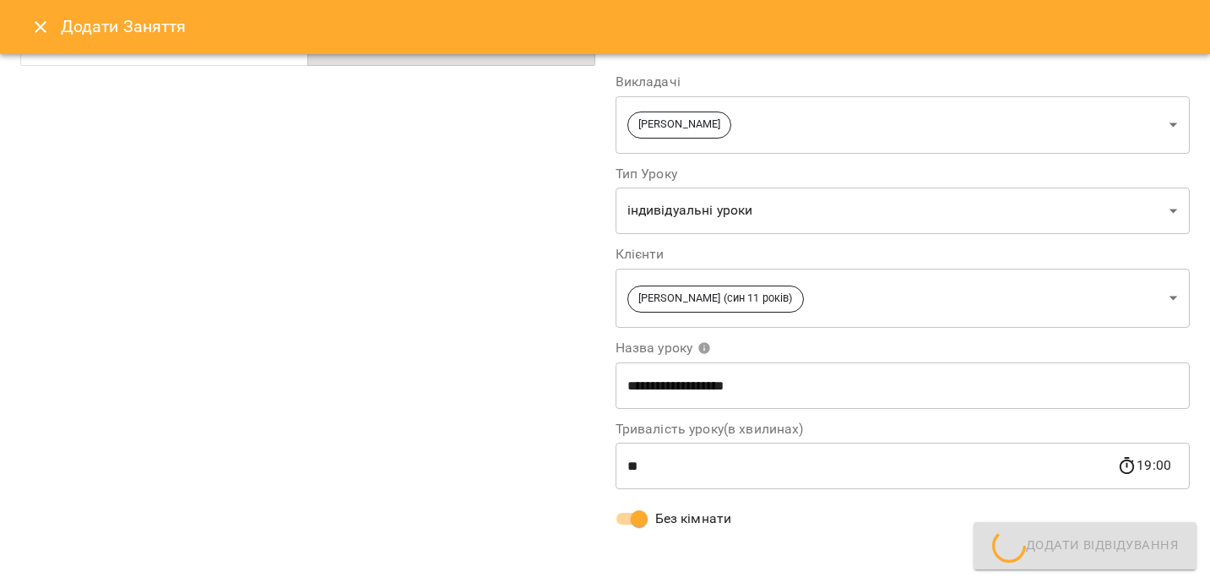 The image size is (1210, 583). I want to click on svg: Вкажіть назву уроку або виберіть клієнтів, so click(704, 348).